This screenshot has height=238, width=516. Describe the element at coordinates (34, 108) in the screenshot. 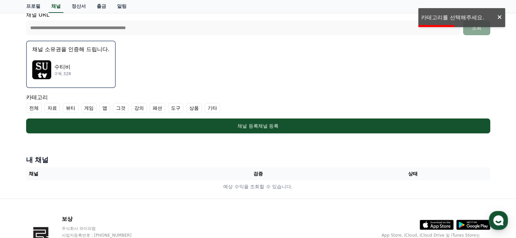

I see `font: 전체` at that location.